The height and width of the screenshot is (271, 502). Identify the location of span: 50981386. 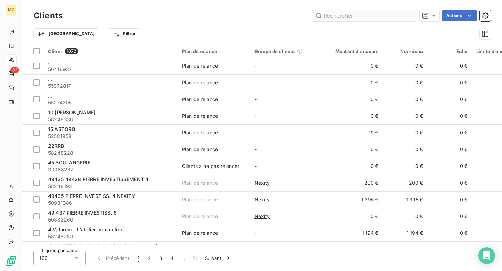
(111, 203).